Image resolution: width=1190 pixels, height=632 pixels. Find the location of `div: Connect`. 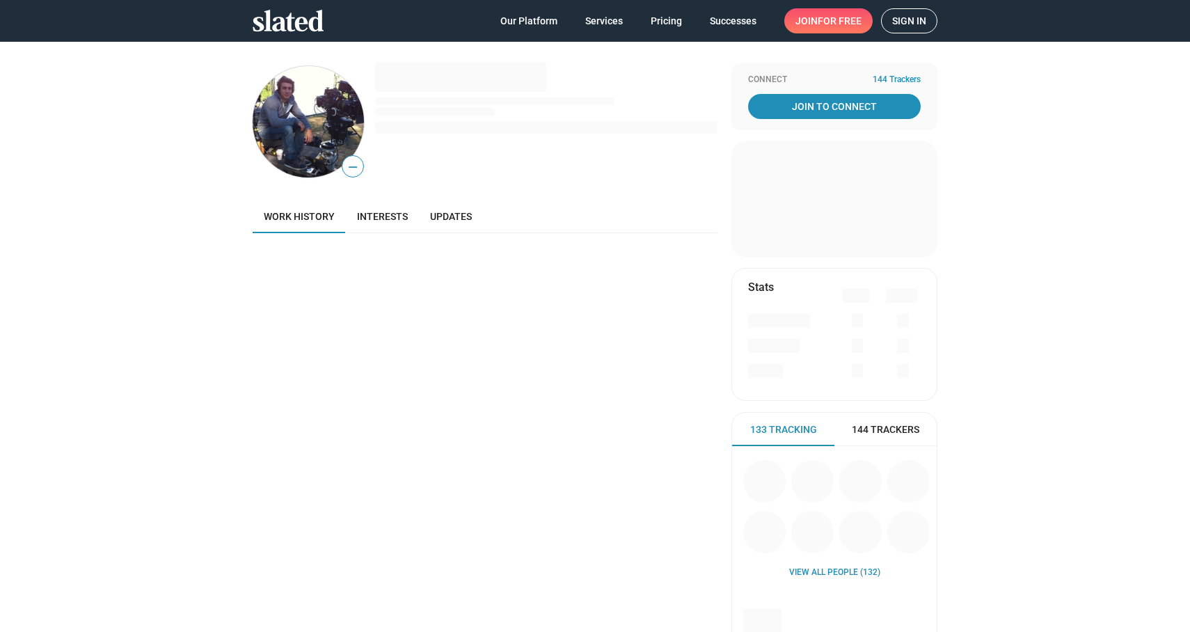

div: Connect is located at coordinates (834, 80).